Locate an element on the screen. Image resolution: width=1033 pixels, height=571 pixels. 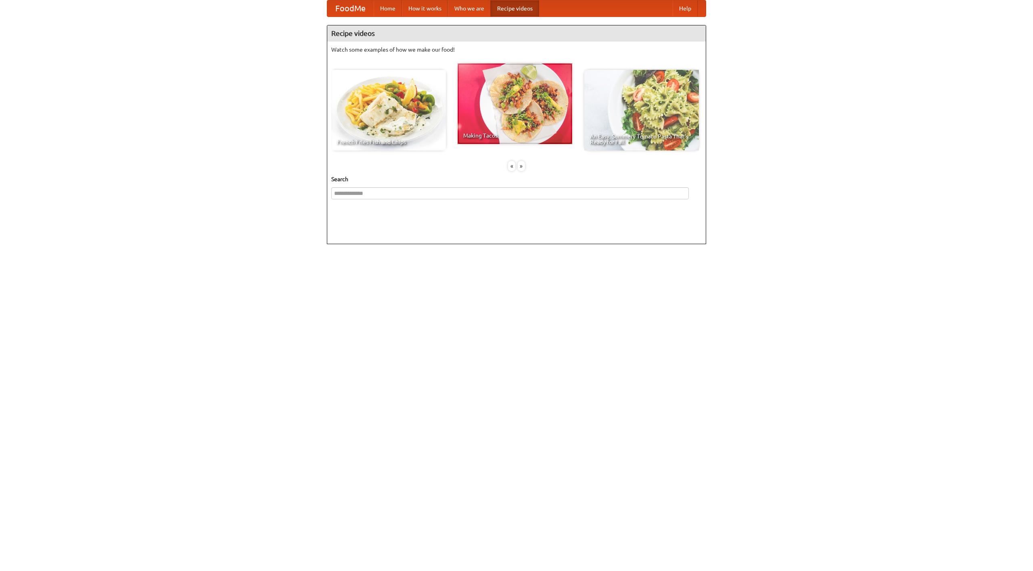
h4: Recipe videos is located at coordinates (517, 33).